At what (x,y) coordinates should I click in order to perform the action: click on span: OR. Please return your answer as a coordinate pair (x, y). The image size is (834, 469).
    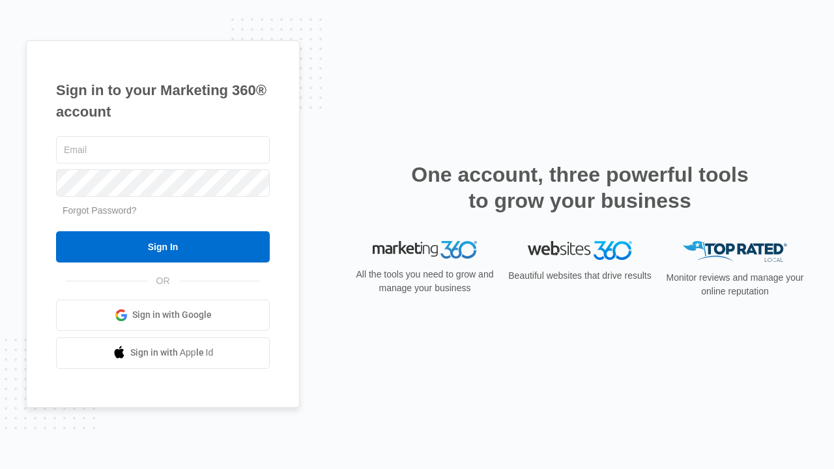
    Looking at the image, I should click on (163, 281).